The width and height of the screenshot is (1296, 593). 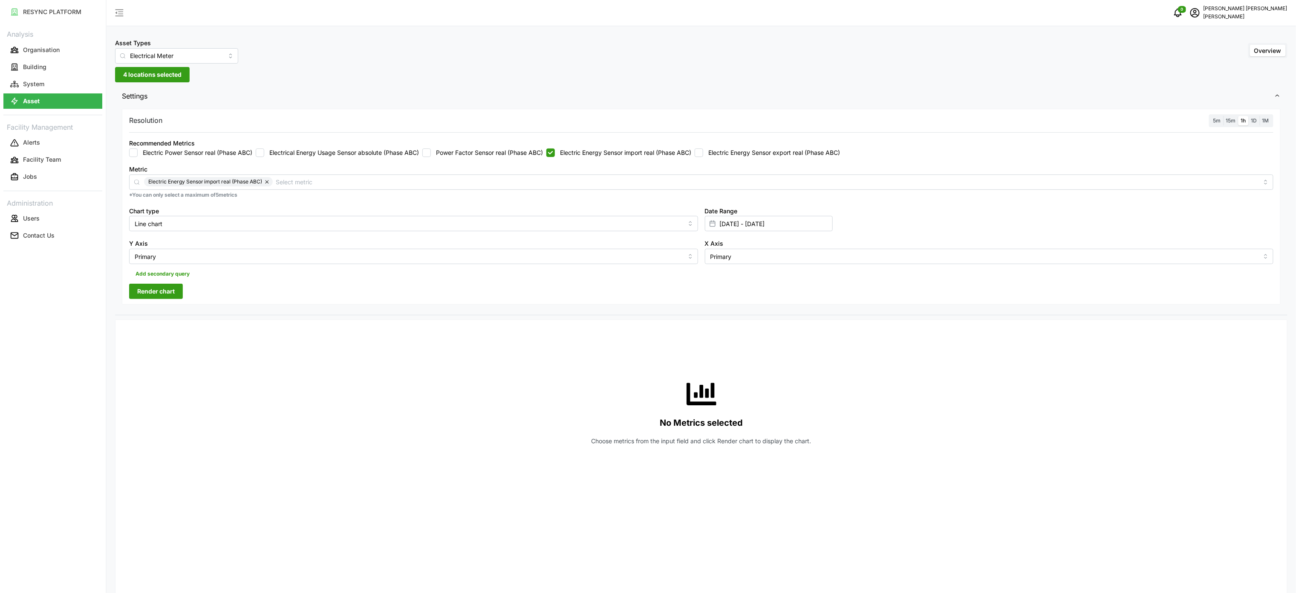 I want to click on a: Facility Team, so click(x=53, y=160).